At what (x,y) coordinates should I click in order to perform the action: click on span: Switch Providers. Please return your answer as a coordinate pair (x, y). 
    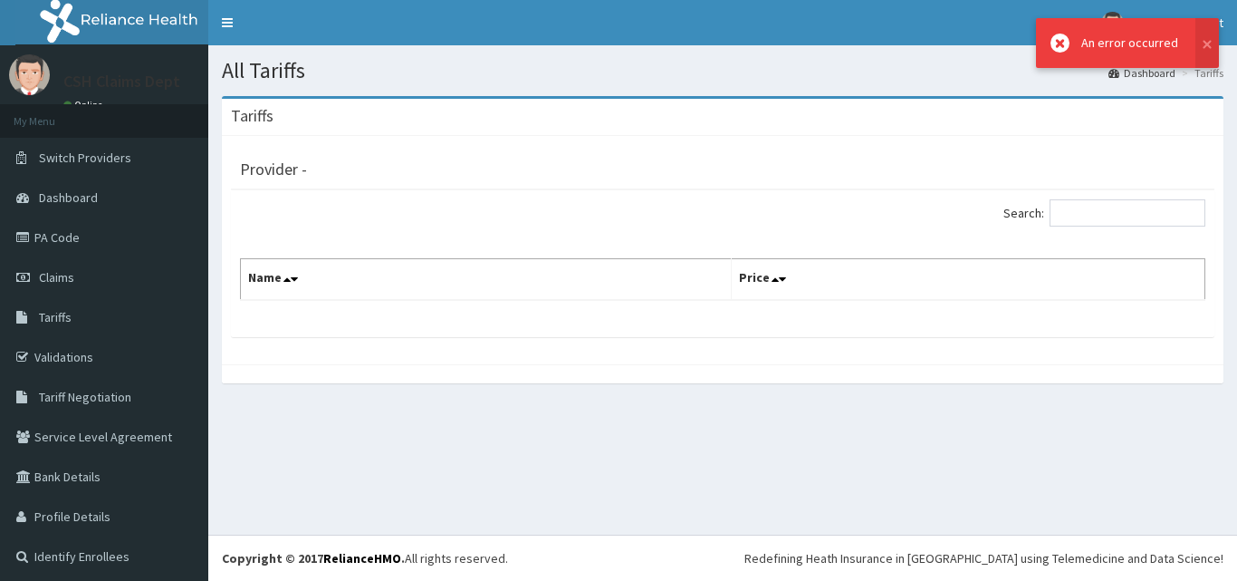
    Looking at the image, I should click on (85, 158).